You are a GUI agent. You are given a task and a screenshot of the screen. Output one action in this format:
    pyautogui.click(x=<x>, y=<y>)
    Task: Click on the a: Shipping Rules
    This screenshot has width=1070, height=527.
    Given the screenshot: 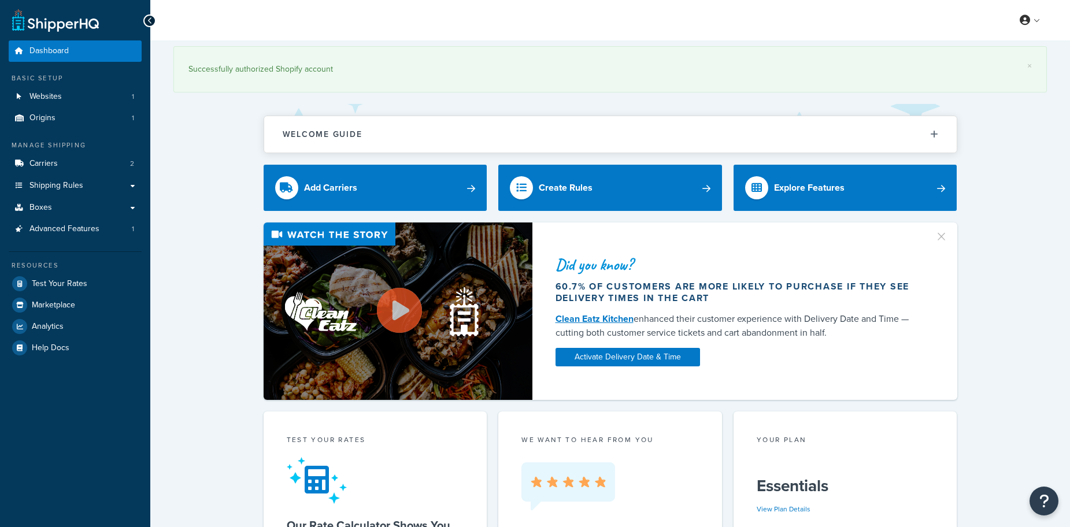 What is the action you would take?
    pyautogui.click(x=75, y=186)
    